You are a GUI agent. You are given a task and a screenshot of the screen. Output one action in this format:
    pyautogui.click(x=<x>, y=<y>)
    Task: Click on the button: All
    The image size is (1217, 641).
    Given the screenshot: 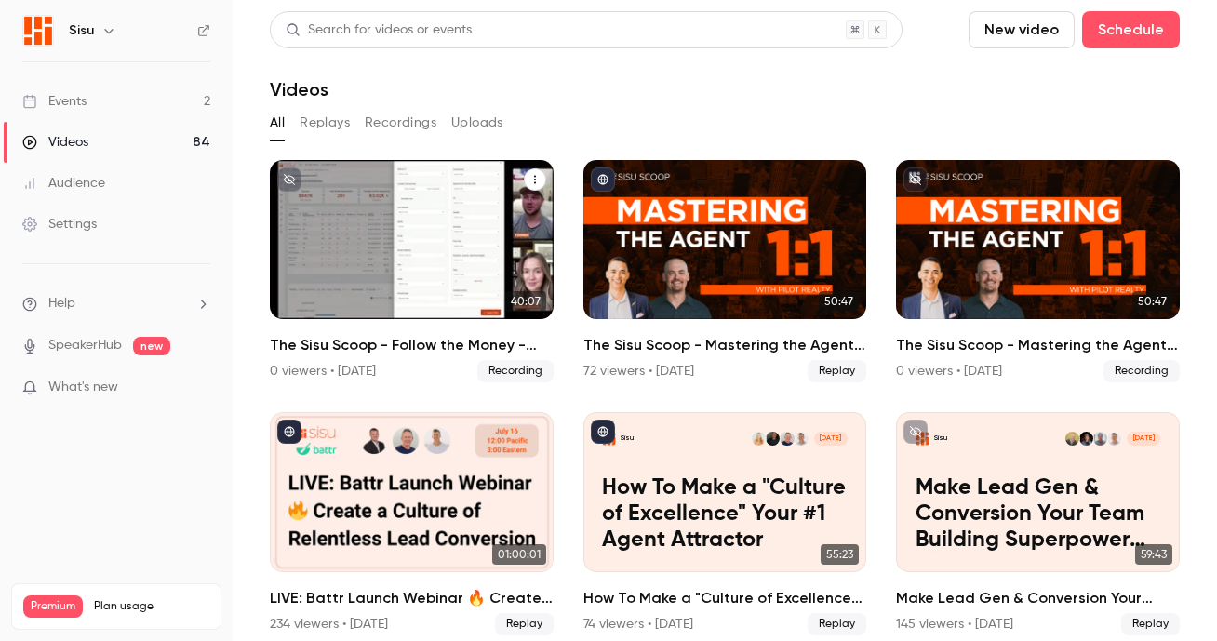 What is the action you would take?
    pyautogui.click(x=277, y=123)
    